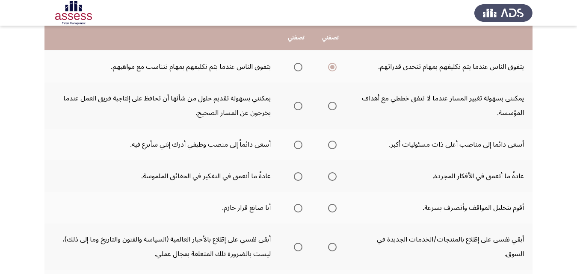  What do you see at coordinates (162, 145) in the screenshot?
I see `td: أسعى دائماً إلى منصب وظيفي أدرك إنني سأبرع فيه.` at bounding box center [162, 145].